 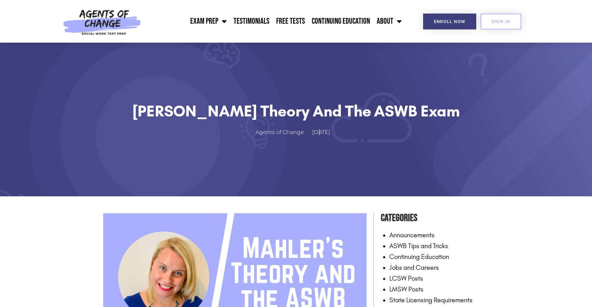 What do you see at coordinates (501, 21) in the screenshot?
I see `span: SIGN IN` at bounding box center [501, 21].